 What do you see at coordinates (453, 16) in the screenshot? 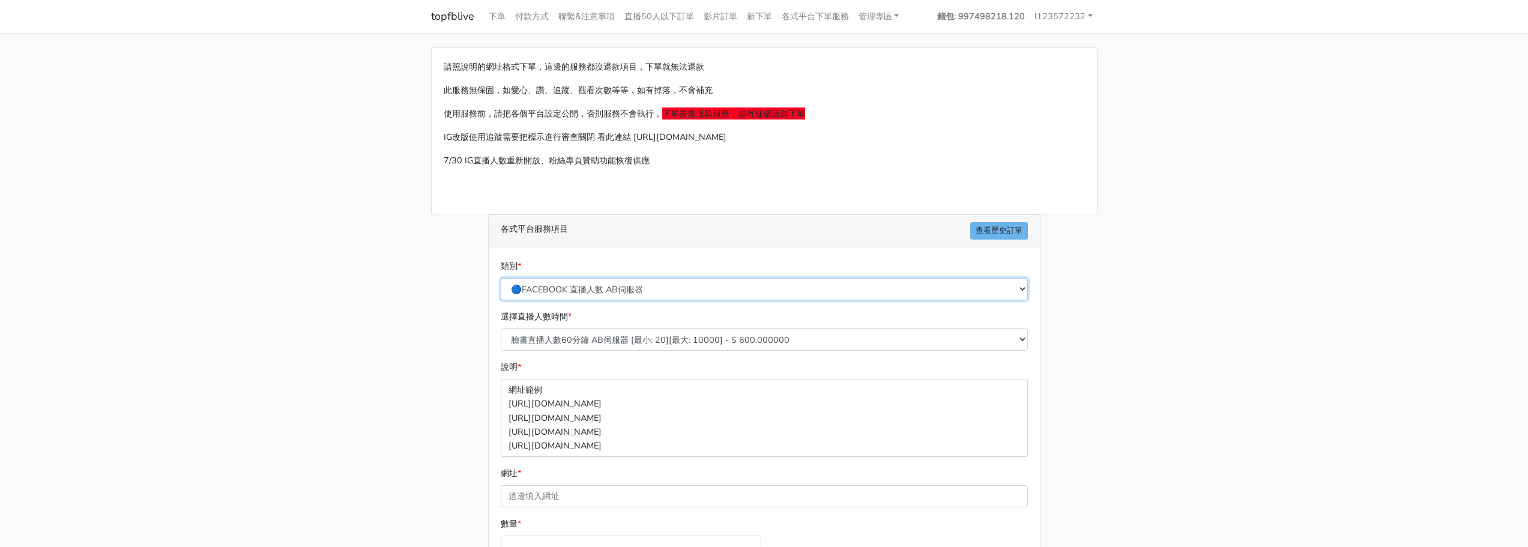
I see `a: topfblive` at bounding box center [453, 16].